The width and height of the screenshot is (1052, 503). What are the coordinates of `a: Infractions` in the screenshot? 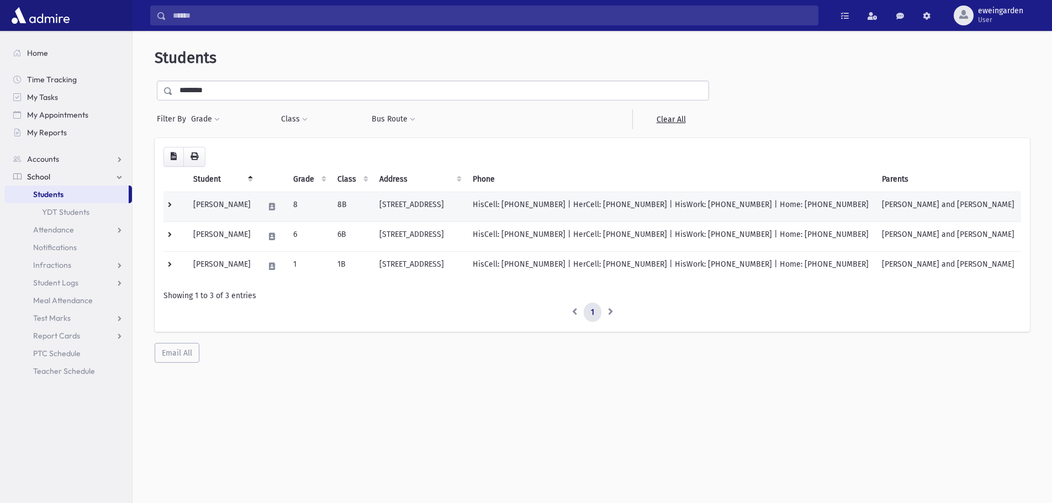 It's located at (68, 265).